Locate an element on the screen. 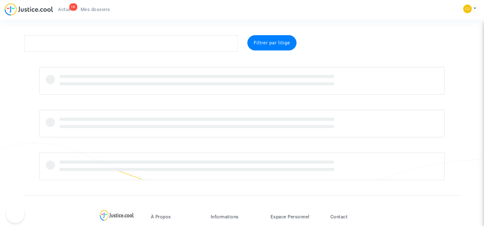 This screenshot has width=484, height=226. img: jc-logo.svg is located at coordinates (29, 9).